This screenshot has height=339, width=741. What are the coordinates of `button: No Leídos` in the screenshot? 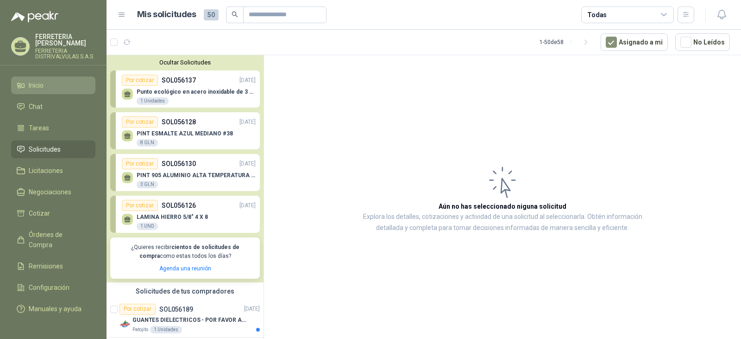 It's located at (703, 42).